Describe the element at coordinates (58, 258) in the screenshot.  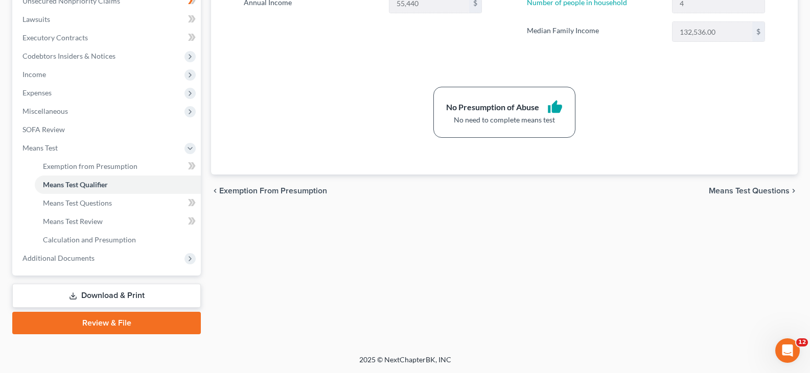
I see `span: Additional Documents` at that location.